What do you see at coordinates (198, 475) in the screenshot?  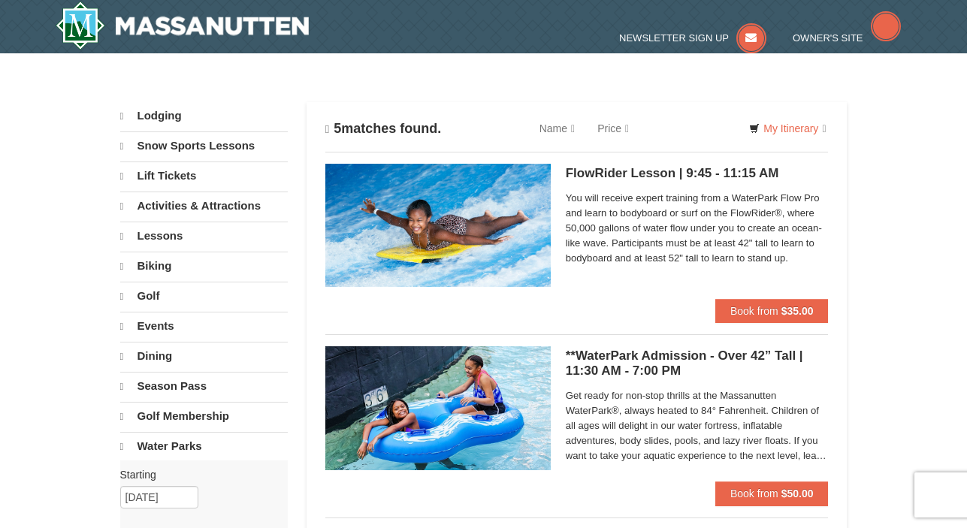 I see `label: Starting` at bounding box center [198, 475].